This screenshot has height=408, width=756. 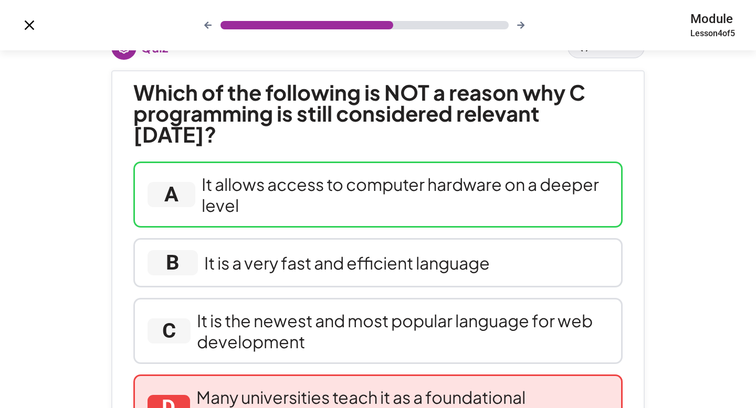 I want to click on div: A, so click(x=171, y=195).